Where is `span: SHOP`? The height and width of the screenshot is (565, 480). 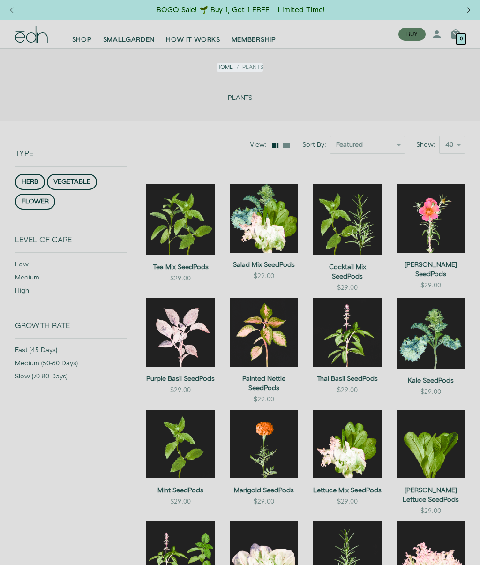
span: SHOP is located at coordinates (82, 40).